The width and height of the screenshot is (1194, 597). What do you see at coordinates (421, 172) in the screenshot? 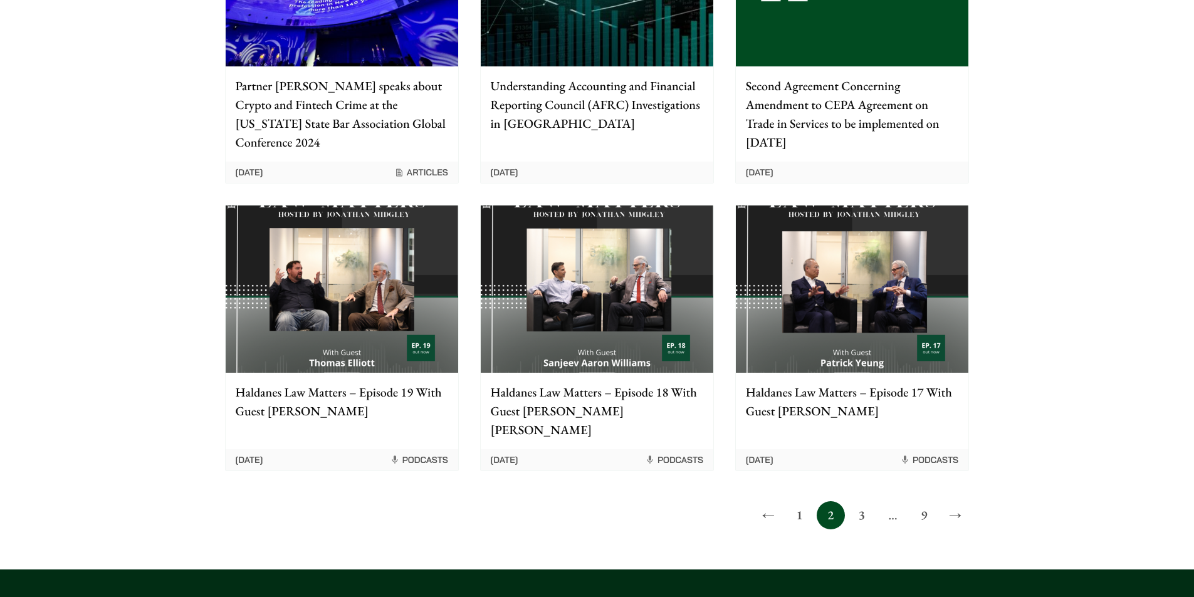
I see `span: Articles` at bounding box center [421, 172].